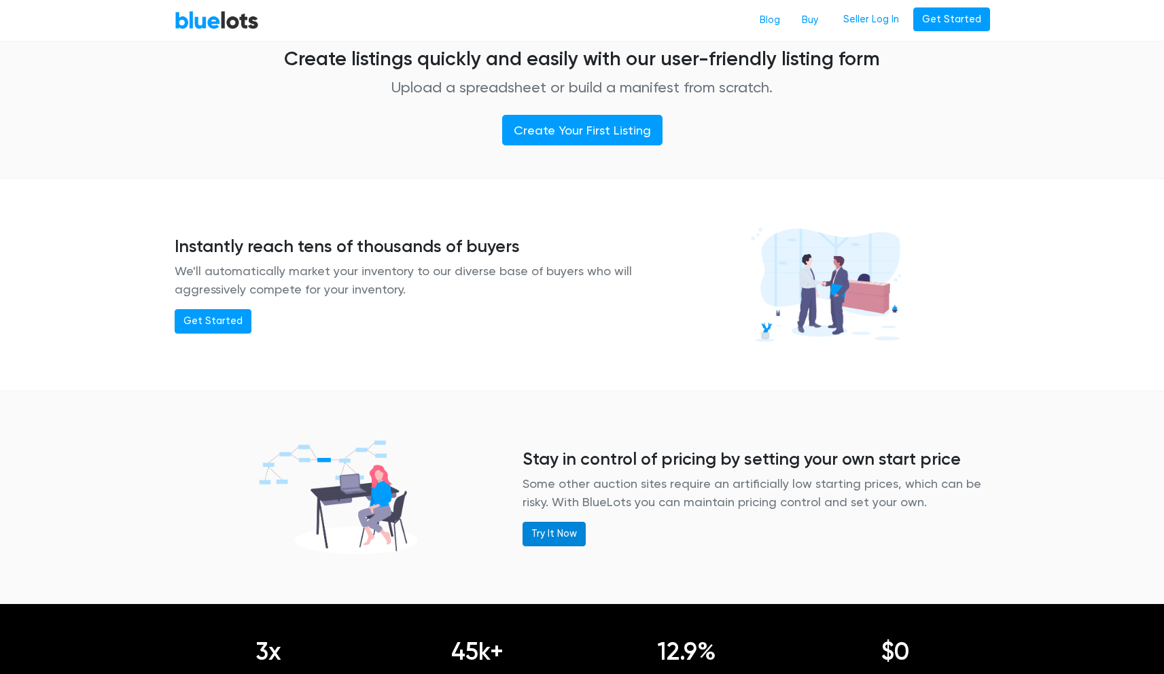 The height and width of the screenshot is (674, 1164). What do you see at coordinates (687, 651) in the screenshot?
I see `h1: 12.9%` at bounding box center [687, 651].